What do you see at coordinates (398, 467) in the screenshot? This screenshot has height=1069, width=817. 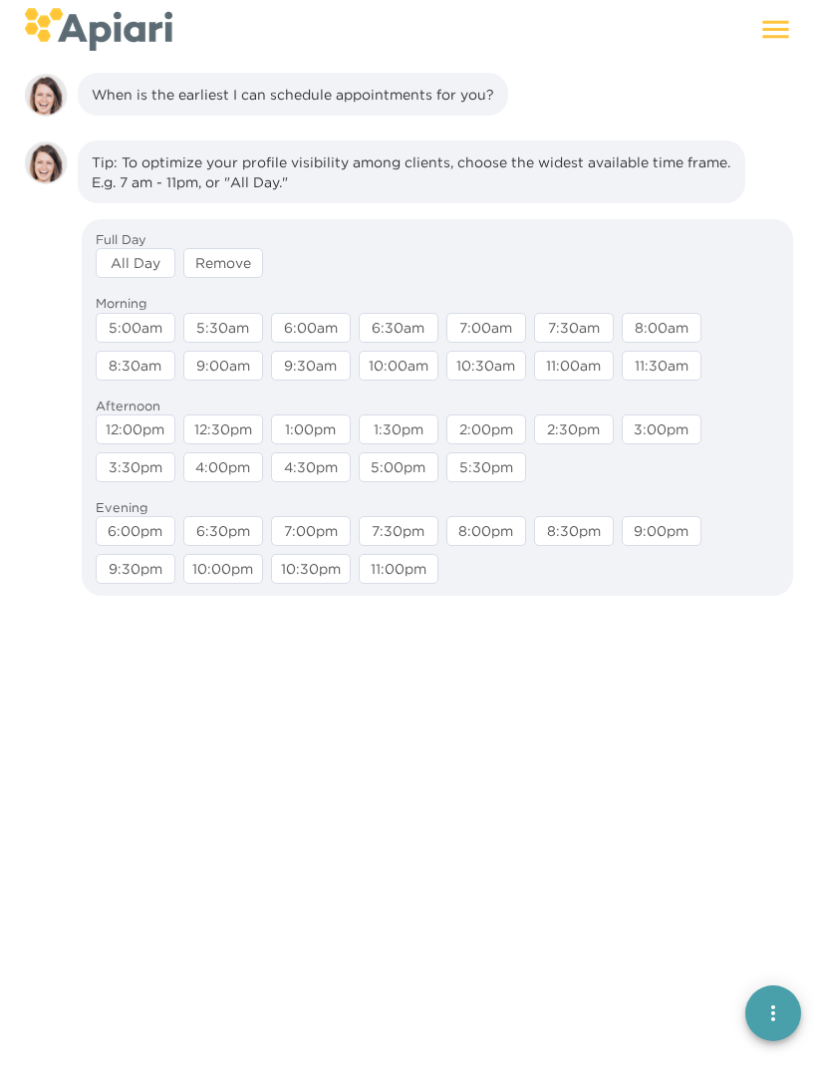 I see `div: 5:00pm` at bounding box center [398, 467].